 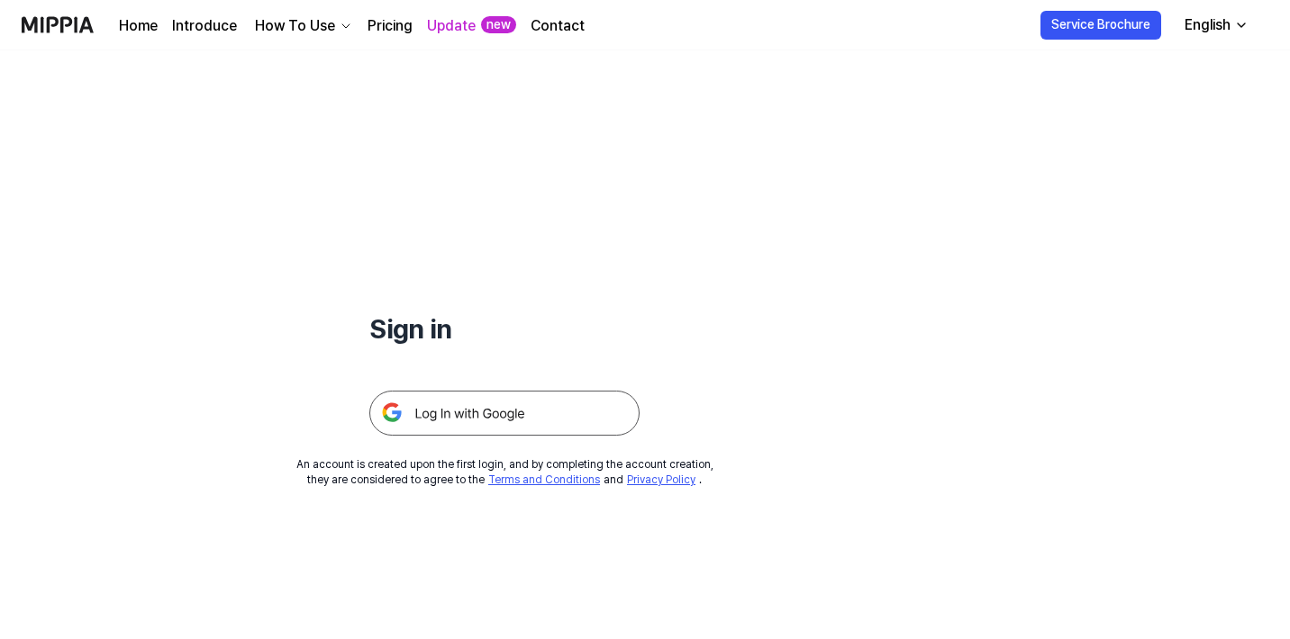 What do you see at coordinates (138, 26) in the screenshot?
I see `a: Home` at bounding box center [138, 26].